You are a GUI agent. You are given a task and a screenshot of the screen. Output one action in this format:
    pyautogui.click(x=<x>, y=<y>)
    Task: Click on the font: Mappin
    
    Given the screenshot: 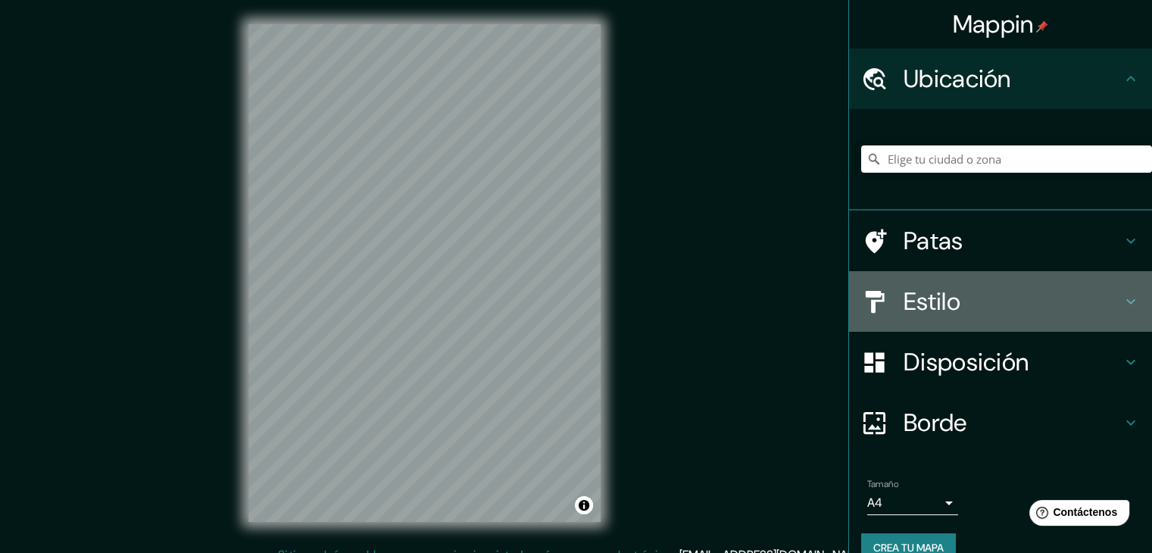 What is the action you would take?
    pyautogui.click(x=993, y=24)
    